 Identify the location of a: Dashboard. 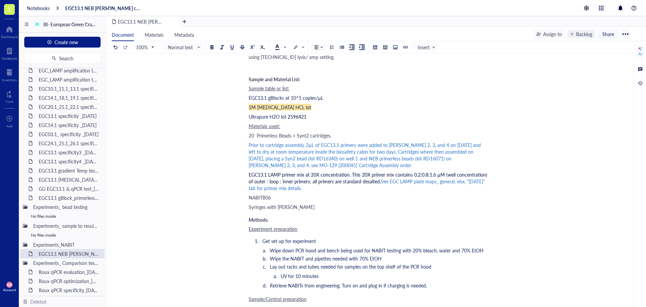
(9, 31).